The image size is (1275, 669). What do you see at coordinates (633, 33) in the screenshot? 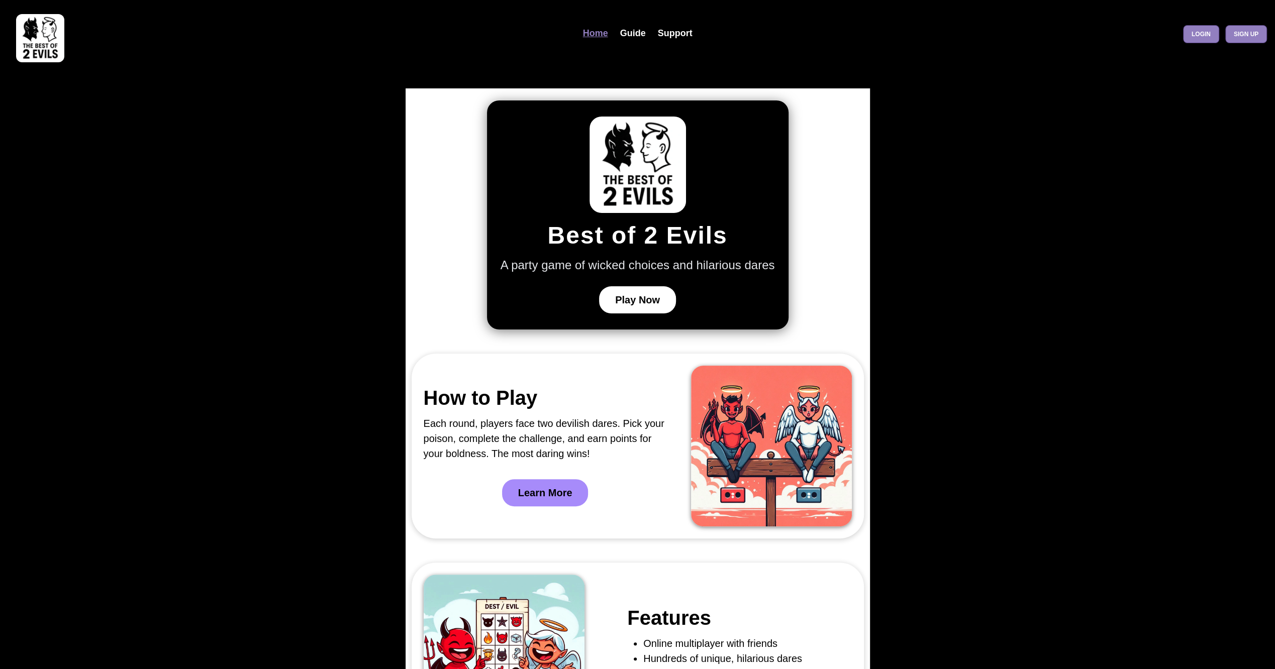
I see `a: Guide` at bounding box center [633, 33].